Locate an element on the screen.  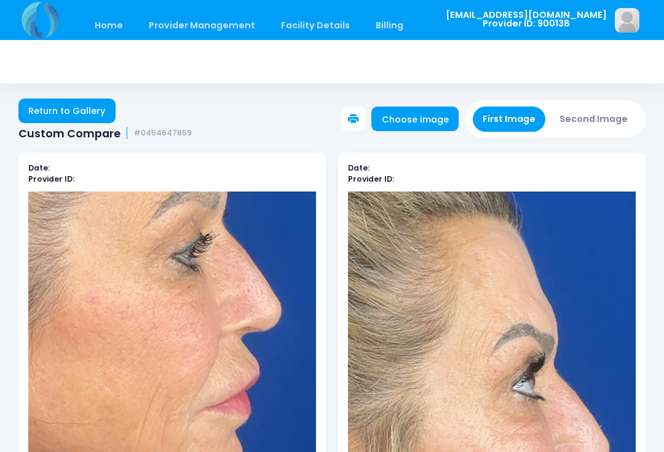
button: Second Image is located at coordinates (594, 119).